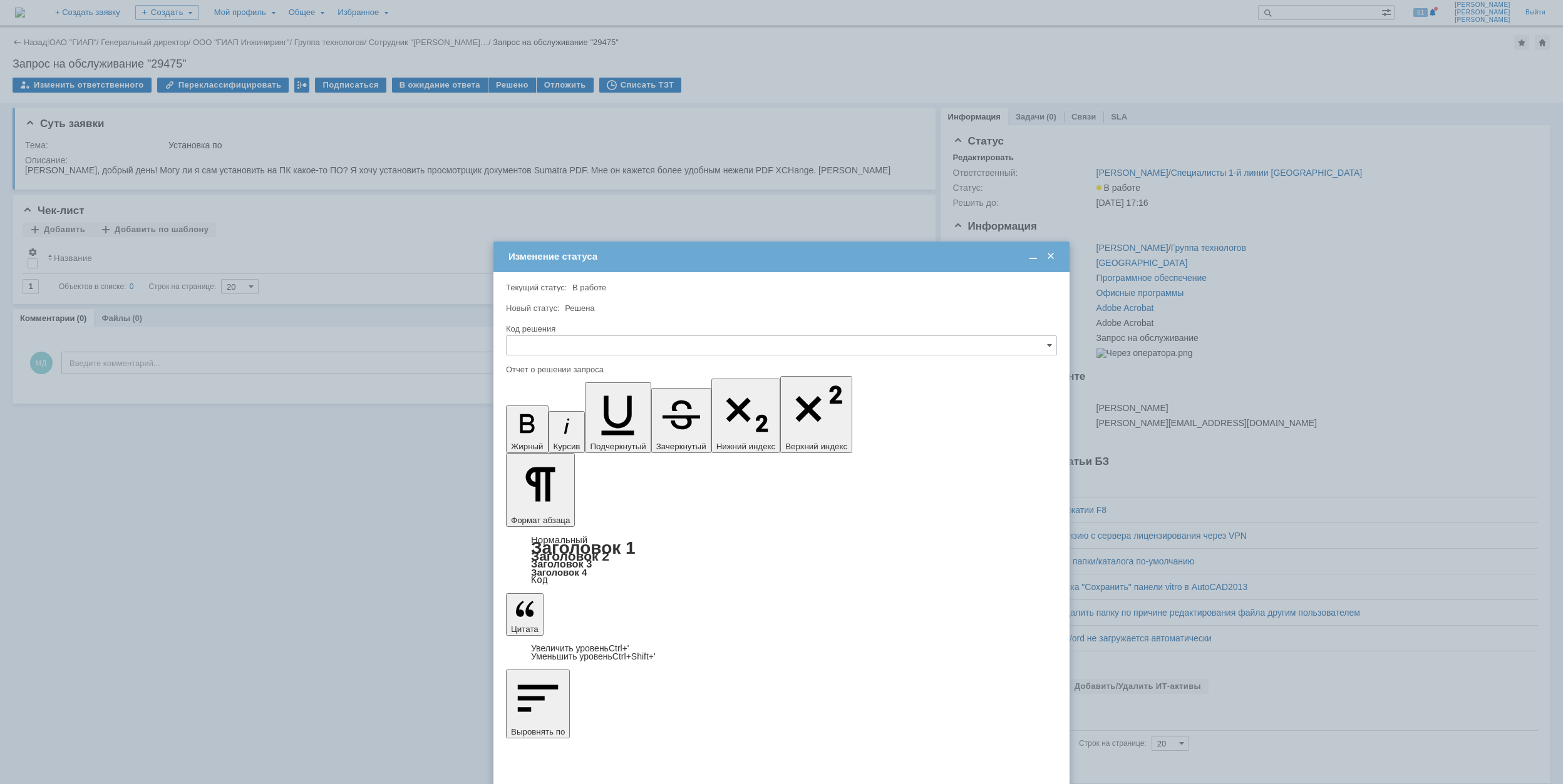  Describe the element at coordinates (538, 732) in the screenshot. I see `span: Выровнять по` at that location.